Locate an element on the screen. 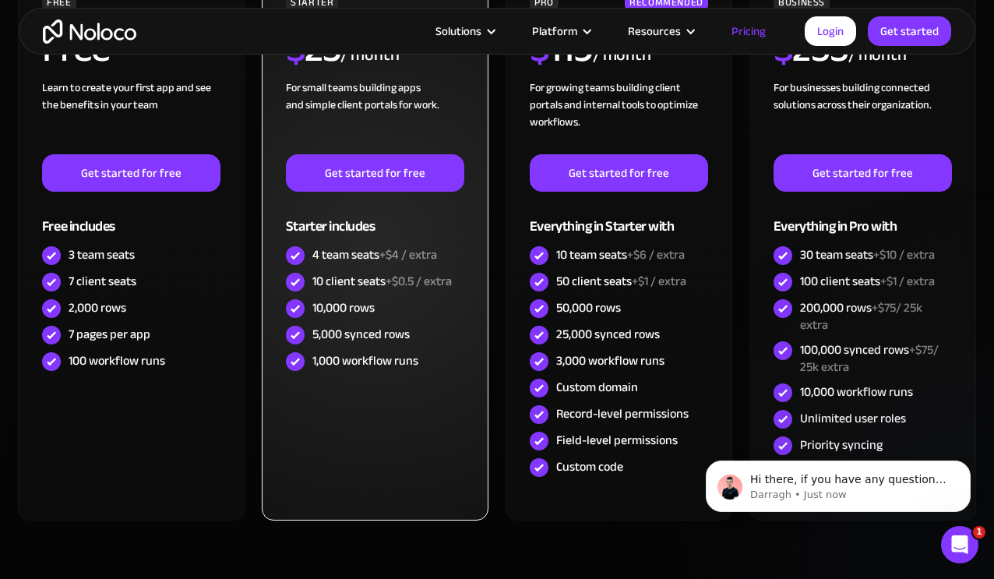  a: Login is located at coordinates (831, 31).